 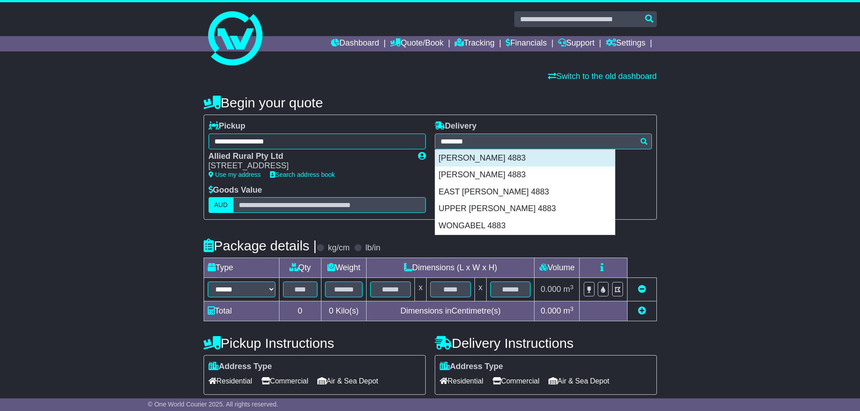 I want to click on label: lb/in, so click(x=373, y=248).